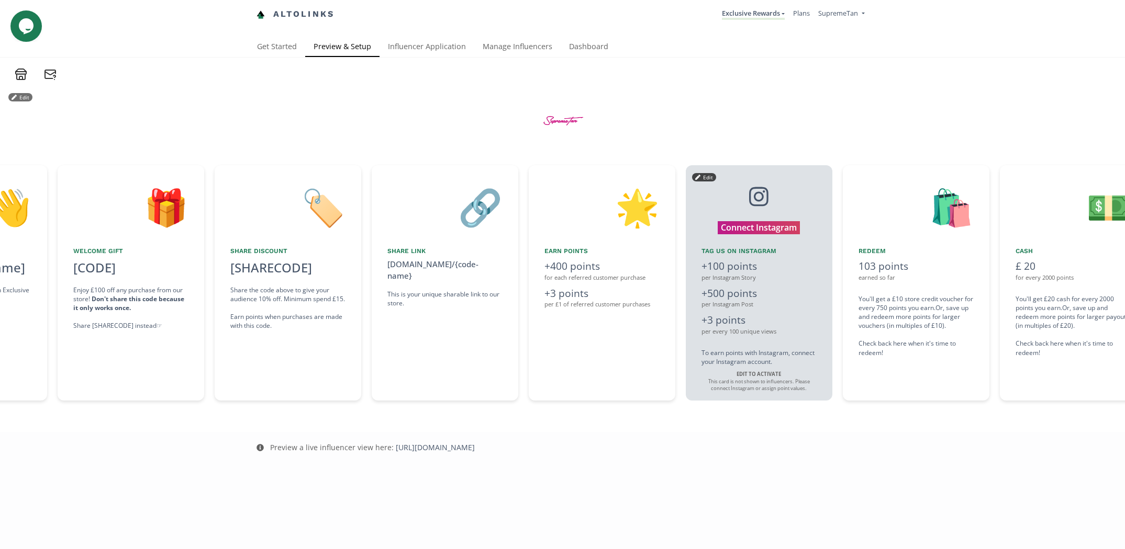 This screenshot has height=549, width=1125. I want to click on div: +400 points, so click(602, 266).